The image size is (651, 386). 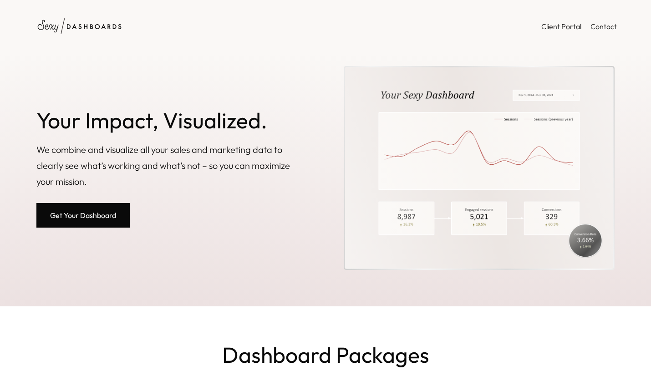 I want to click on img: Sexy Dashboards, so click(x=80, y=26).